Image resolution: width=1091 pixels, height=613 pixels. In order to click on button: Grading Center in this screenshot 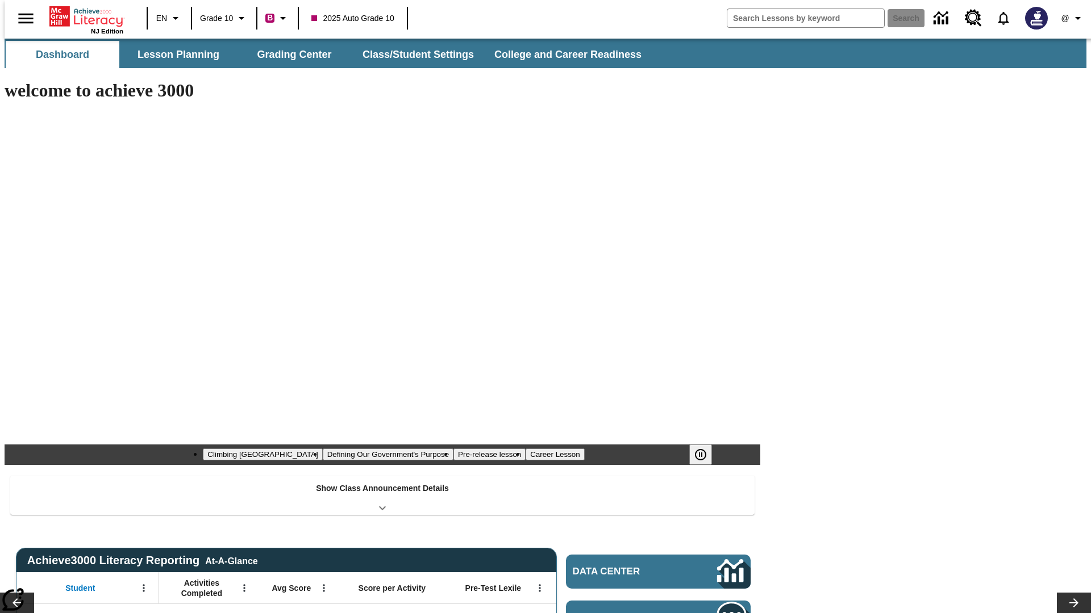, I will do `click(294, 55)`.